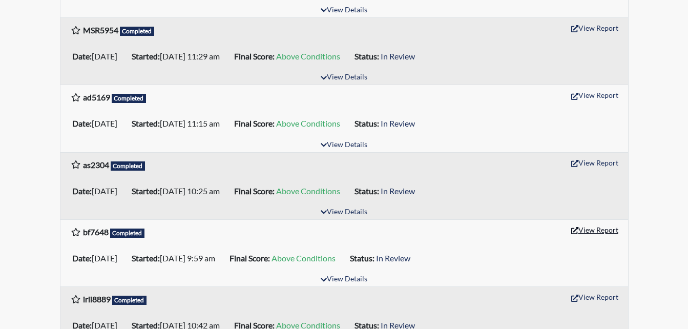  I want to click on b: bf7648, so click(96, 232).